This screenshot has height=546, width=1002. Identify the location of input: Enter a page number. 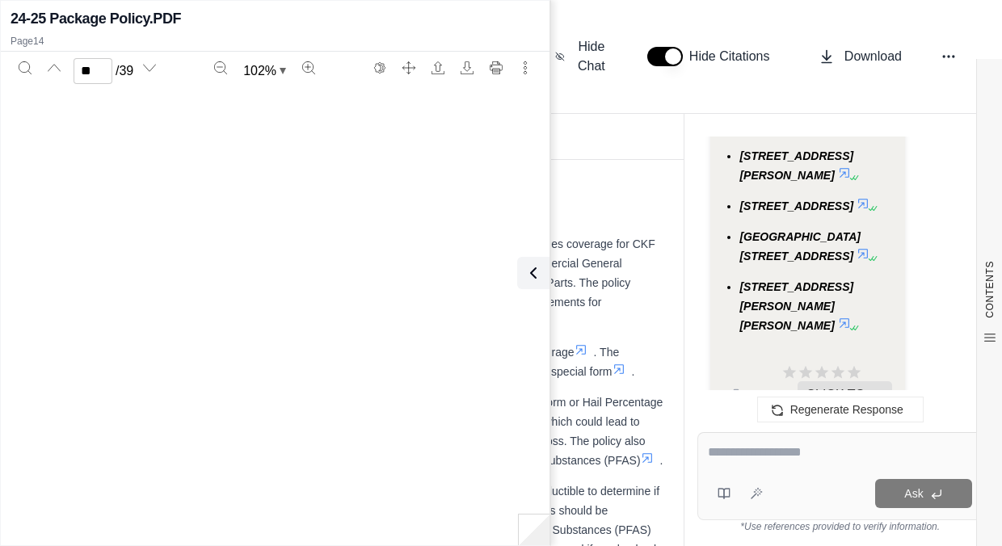
(93, 71).